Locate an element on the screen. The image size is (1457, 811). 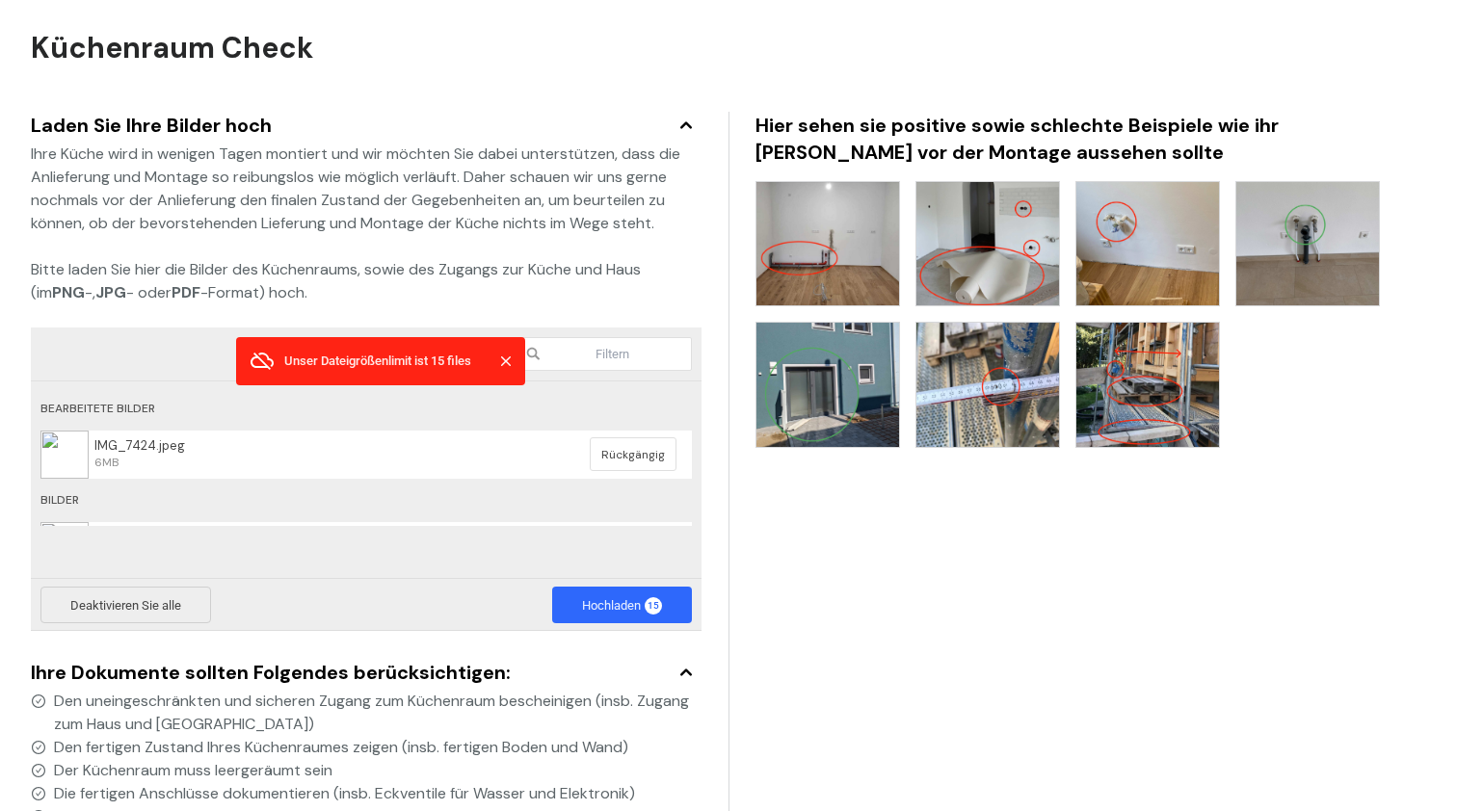
div: Bearbeitete Bilder is located at coordinates (366, 409).